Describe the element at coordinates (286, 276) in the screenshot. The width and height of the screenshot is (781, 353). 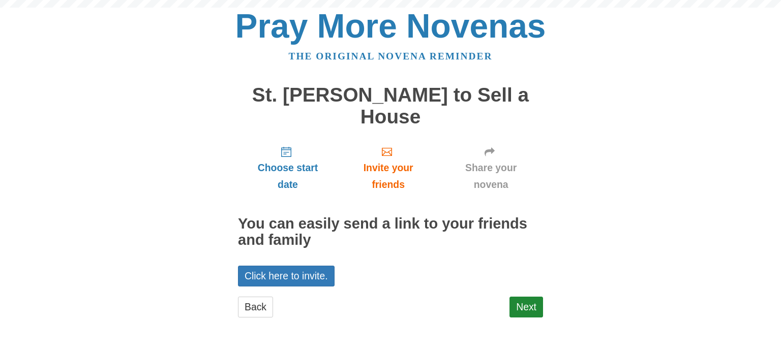
I see `a: Click here to invite.` at that location.